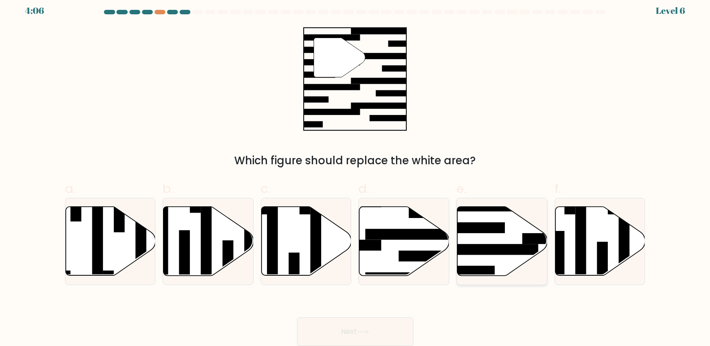 This screenshot has width=710, height=346. Describe the element at coordinates (168, 189) in the screenshot. I see `span: b.` at that location.